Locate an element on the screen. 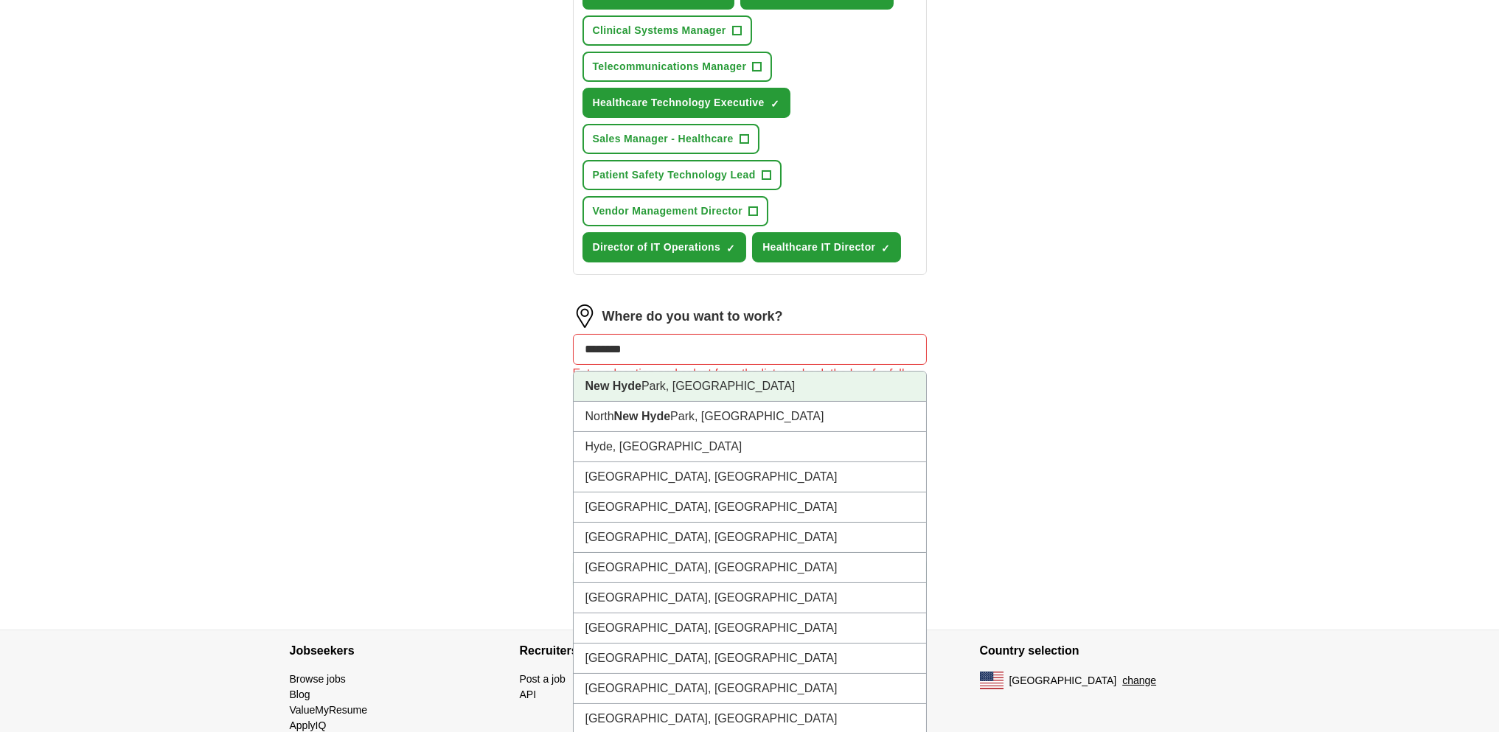 The height and width of the screenshot is (732, 1499). img: location.png is located at coordinates (585, 316).